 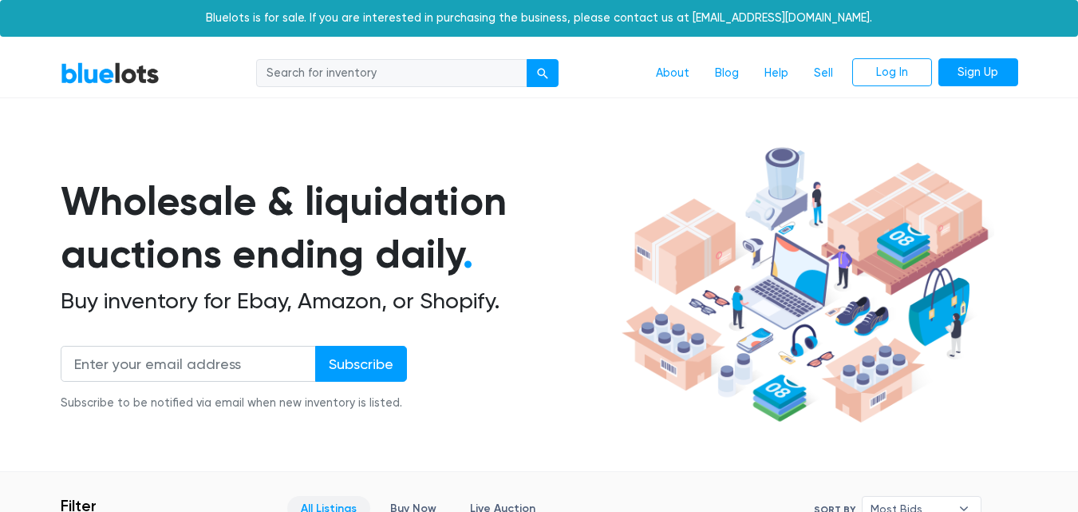 What do you see at coordinates (777, 73) in the screenshot?
I see `a: Help` at bounding box center [777, 73].